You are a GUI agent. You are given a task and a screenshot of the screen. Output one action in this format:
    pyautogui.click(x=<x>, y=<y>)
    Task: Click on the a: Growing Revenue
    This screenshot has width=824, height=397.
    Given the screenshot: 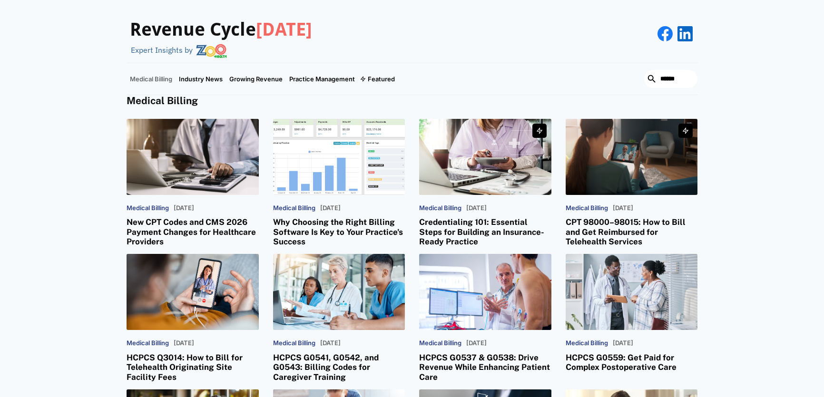 What is the action you would take?
    pyautogui.click(x=256, y=79)
    